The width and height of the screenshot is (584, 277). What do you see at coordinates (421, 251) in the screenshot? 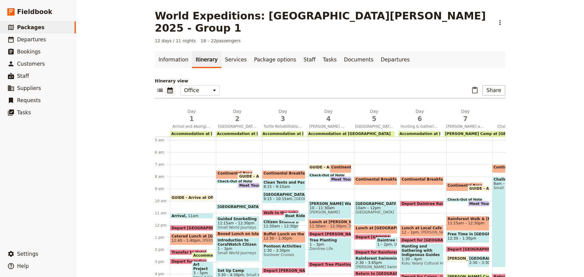
I see `span: Hunting and Gathering with Indigenous Guides` at bounding box center [421, 251].